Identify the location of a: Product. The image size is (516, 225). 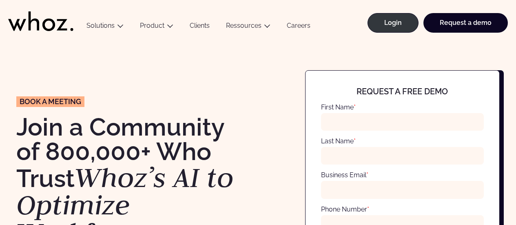
(152, 25).